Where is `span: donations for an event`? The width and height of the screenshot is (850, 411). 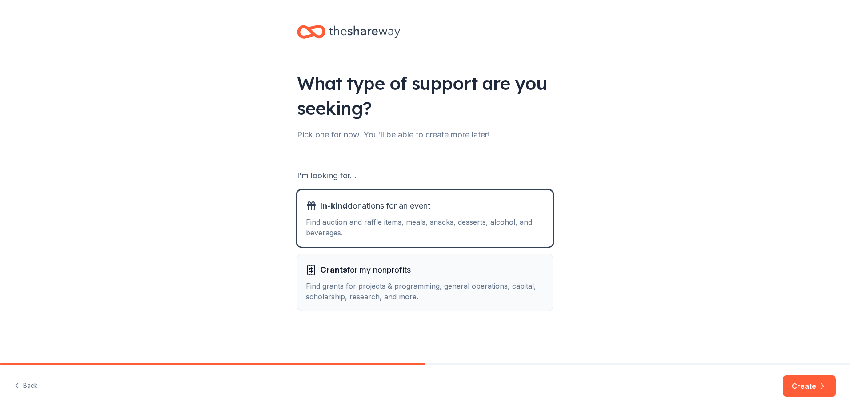
span: donations for an event is located at coordinates (375, 206).